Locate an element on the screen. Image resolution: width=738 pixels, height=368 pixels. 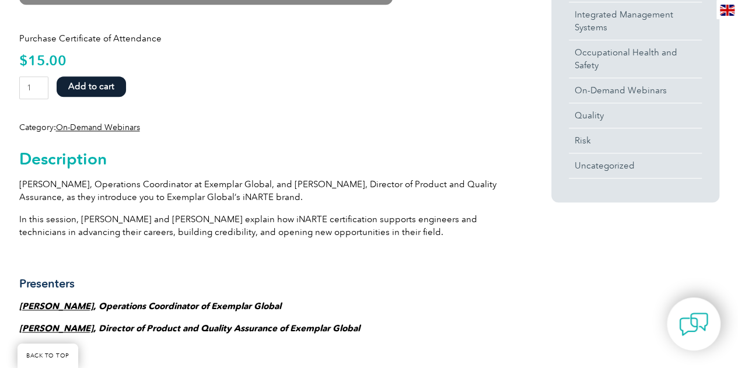
bdi: 15.00 is located at coordinates (43, 60).